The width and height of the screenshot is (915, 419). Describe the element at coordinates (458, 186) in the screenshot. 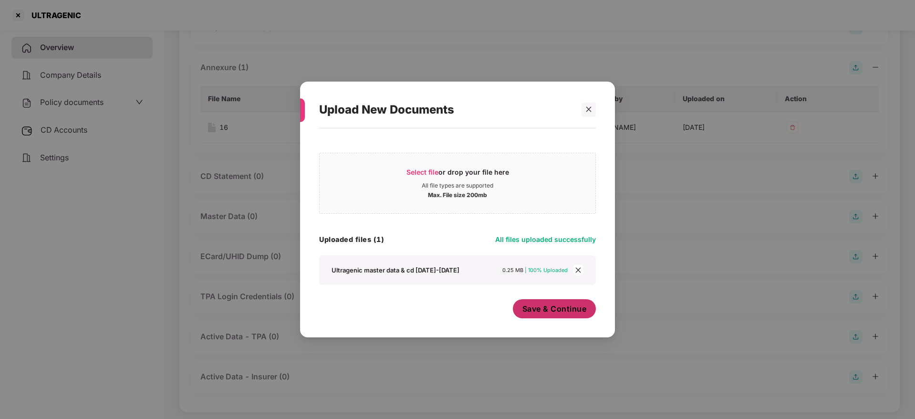

I see `div: All file types are supported` at that location.